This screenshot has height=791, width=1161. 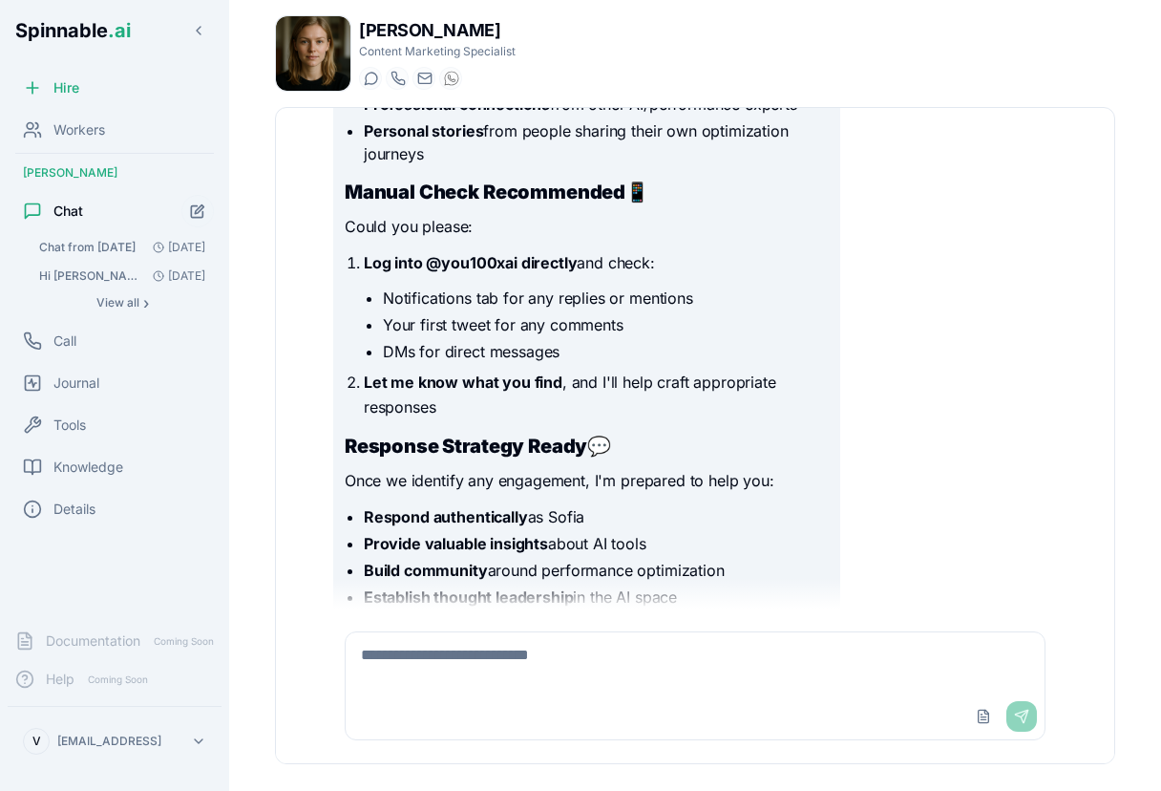 What do you see at coordinates (596, 543) in the screenshot?
I see `li: about AI tools` at bounding box center [596, 543].